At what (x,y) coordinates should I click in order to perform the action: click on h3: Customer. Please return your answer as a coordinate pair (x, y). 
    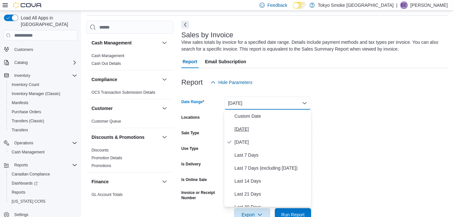
    Looking at the image, I should click on (102, 108).